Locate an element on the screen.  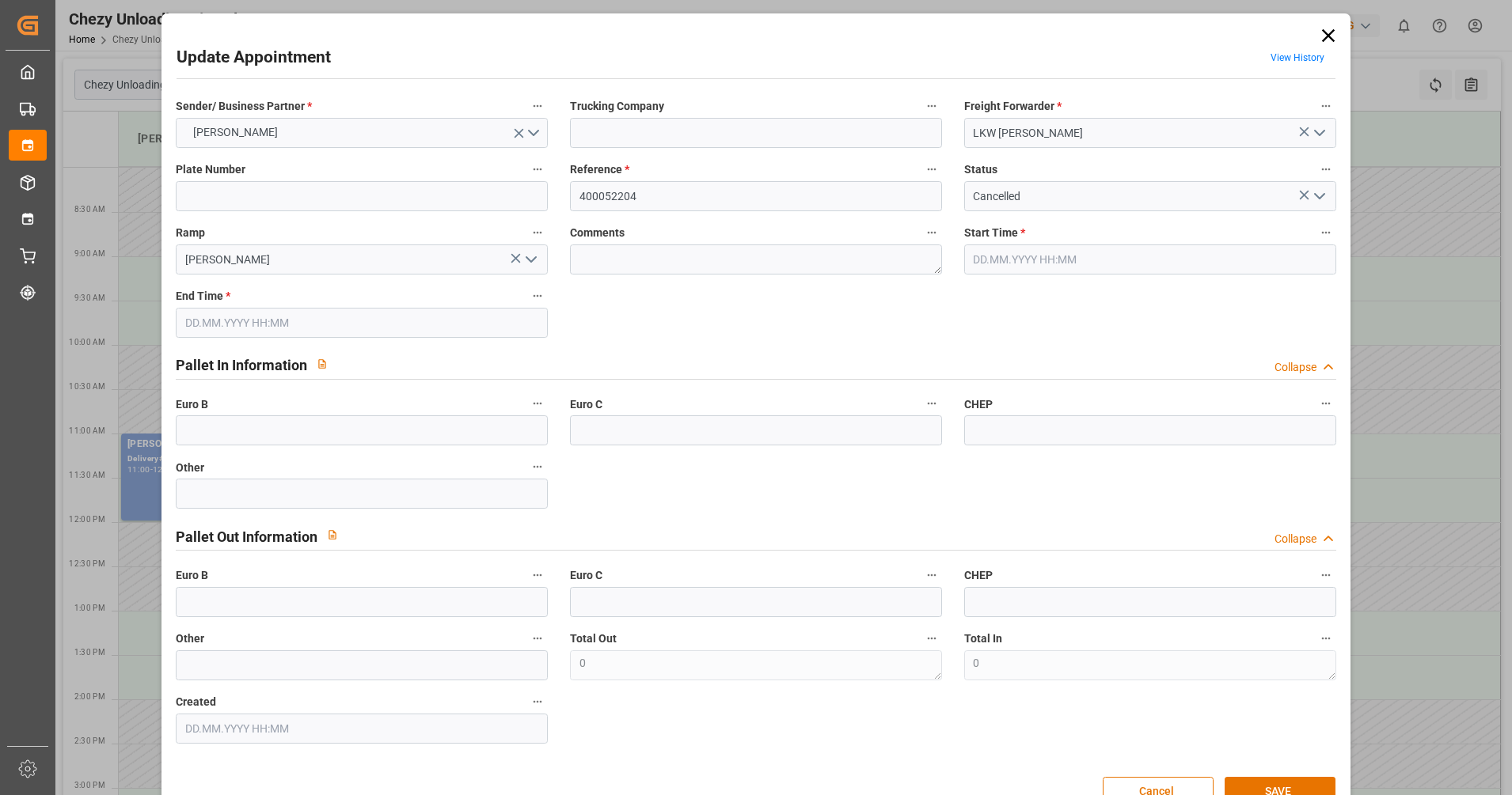
span: Reference is located at coordinates (599, 169).